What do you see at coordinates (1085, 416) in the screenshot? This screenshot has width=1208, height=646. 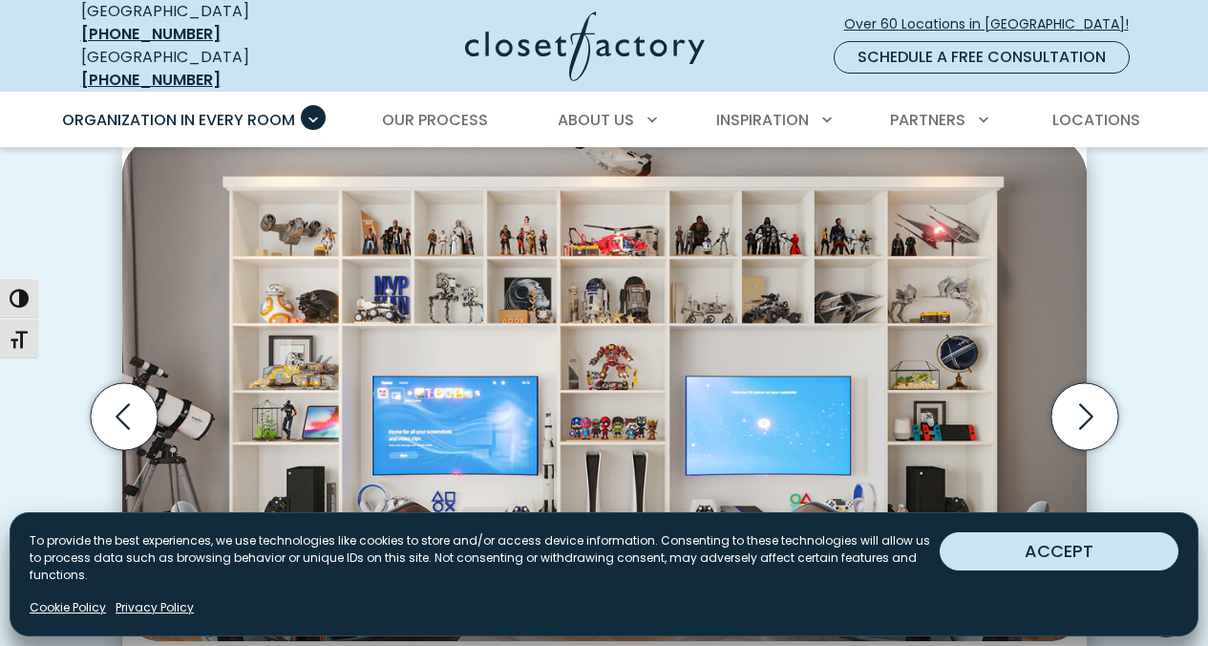 I see `button: Next slide` at bounding box center [1085, 416].